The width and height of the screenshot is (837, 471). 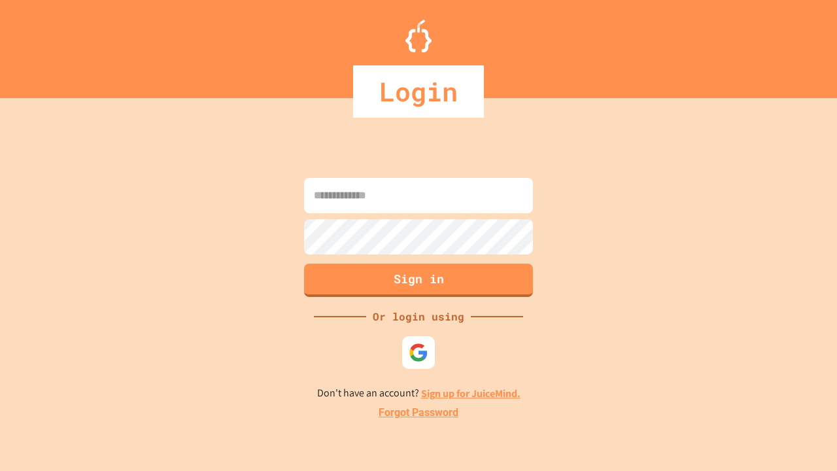 I want to click on a: Forgot Password, so click(x=419, y=413).